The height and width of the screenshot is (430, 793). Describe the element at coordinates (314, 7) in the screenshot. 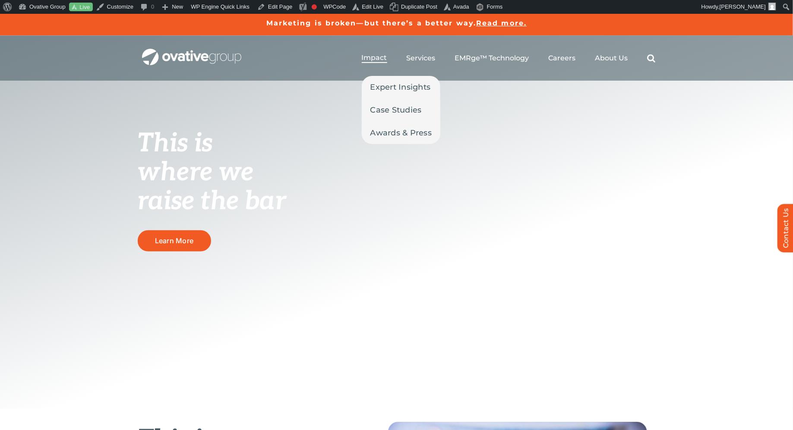

I see `div: Focus keyphrase not set` at that location.